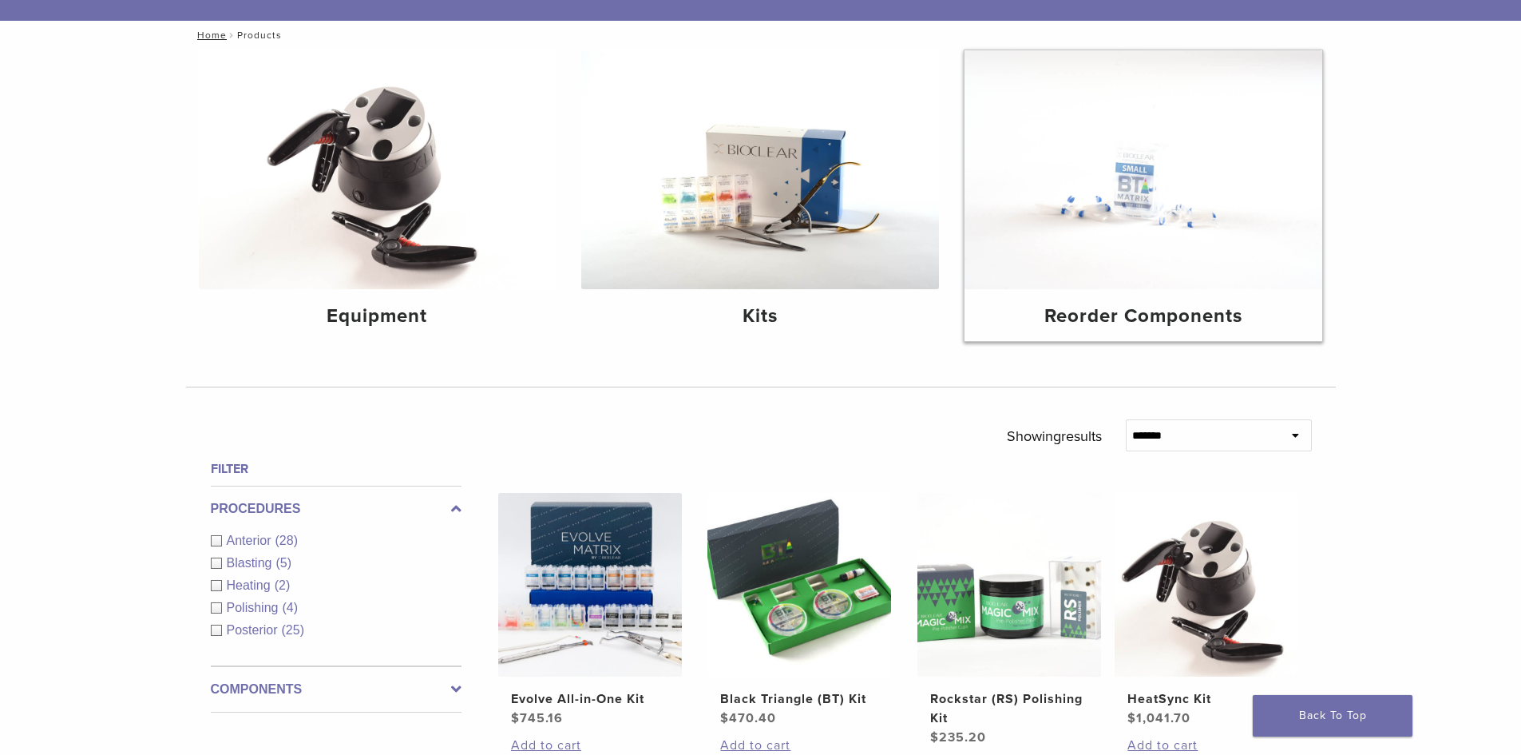  What do you see at coordinates (1207, 745) in the screenshot?
I see `a: Add to cart: “HeatSync Kit”` at bounding box center [1207, 745].